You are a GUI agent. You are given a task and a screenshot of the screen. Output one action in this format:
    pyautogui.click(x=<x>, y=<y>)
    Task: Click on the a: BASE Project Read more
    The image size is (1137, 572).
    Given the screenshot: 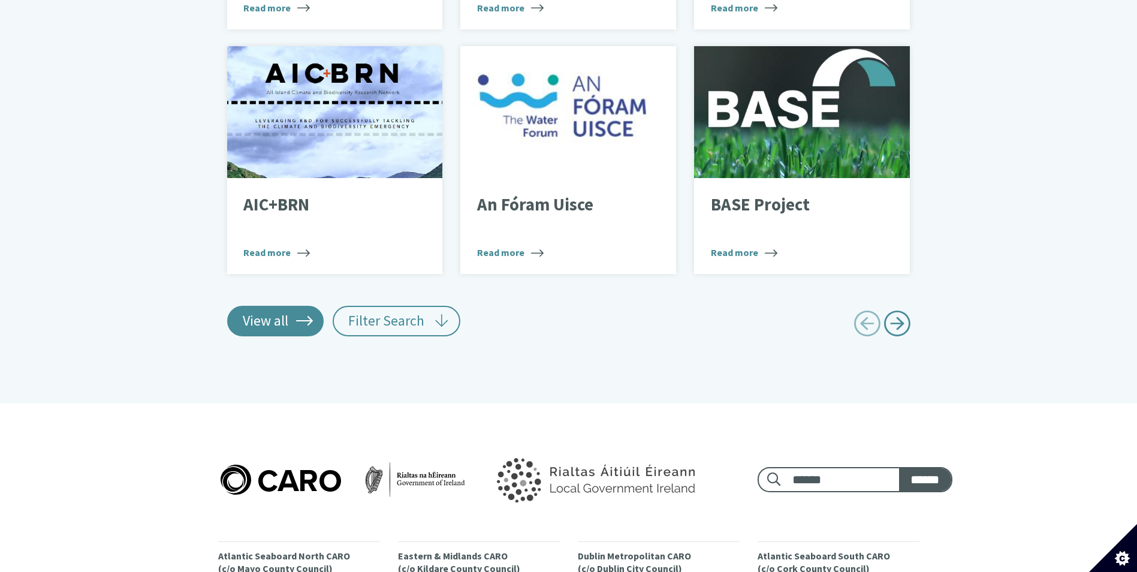 What is the action you would take?
    pyautogui.click(x=802, y=160)
    